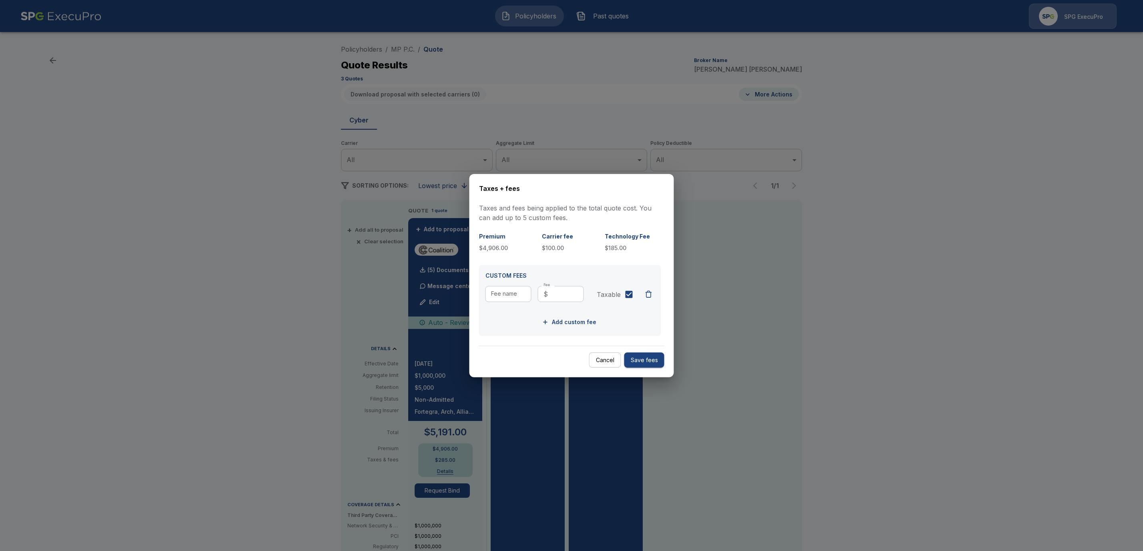 This screenshot has height=551, width=1143. I want to click on p: Technology Fee, so click(633, 236).